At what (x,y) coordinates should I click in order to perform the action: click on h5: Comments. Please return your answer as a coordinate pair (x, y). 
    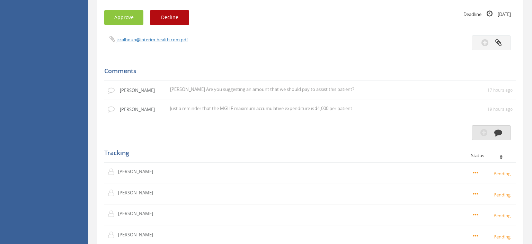
    Looking at the image, I should click on (308, 71).